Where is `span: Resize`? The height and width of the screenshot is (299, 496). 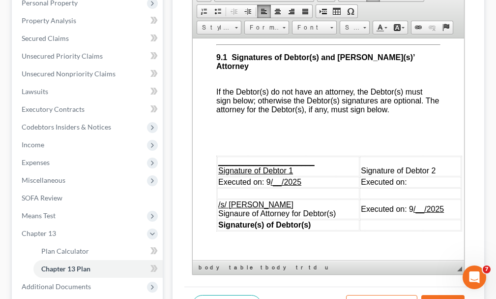
span: Resize is located at coordinates (460, 269).